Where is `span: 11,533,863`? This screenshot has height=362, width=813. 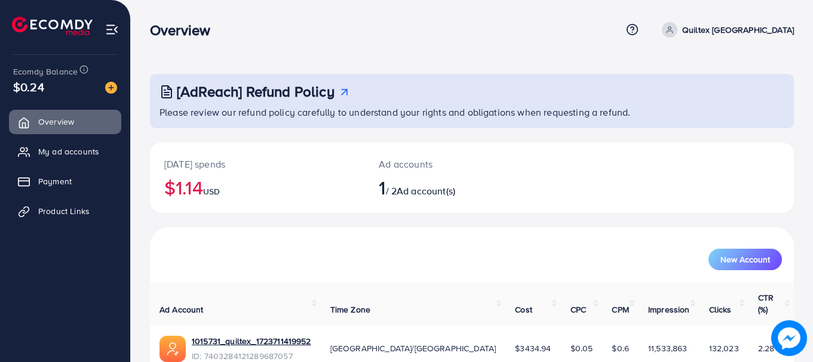
span: 11,533,863 is located at coordinates (668, 349).